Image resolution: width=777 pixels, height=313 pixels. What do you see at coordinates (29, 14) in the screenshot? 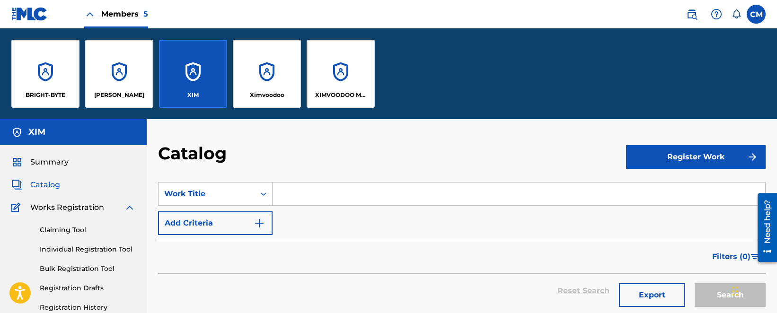
I see `img: MLC Logo` at bounding box center [29, 14].